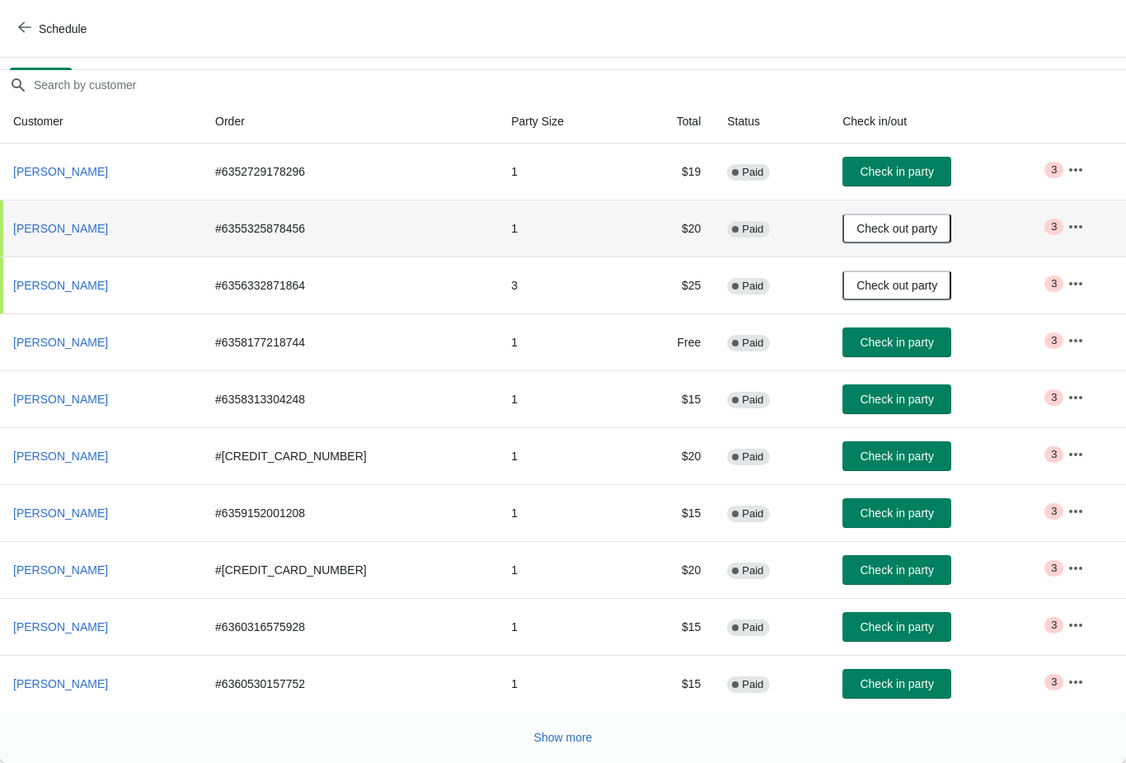 The width and height of the screenshot is (1126, 763). Describe the element at coordinates (350, 341) in the screenshot. I see `td: # 6358177218744` at that location.